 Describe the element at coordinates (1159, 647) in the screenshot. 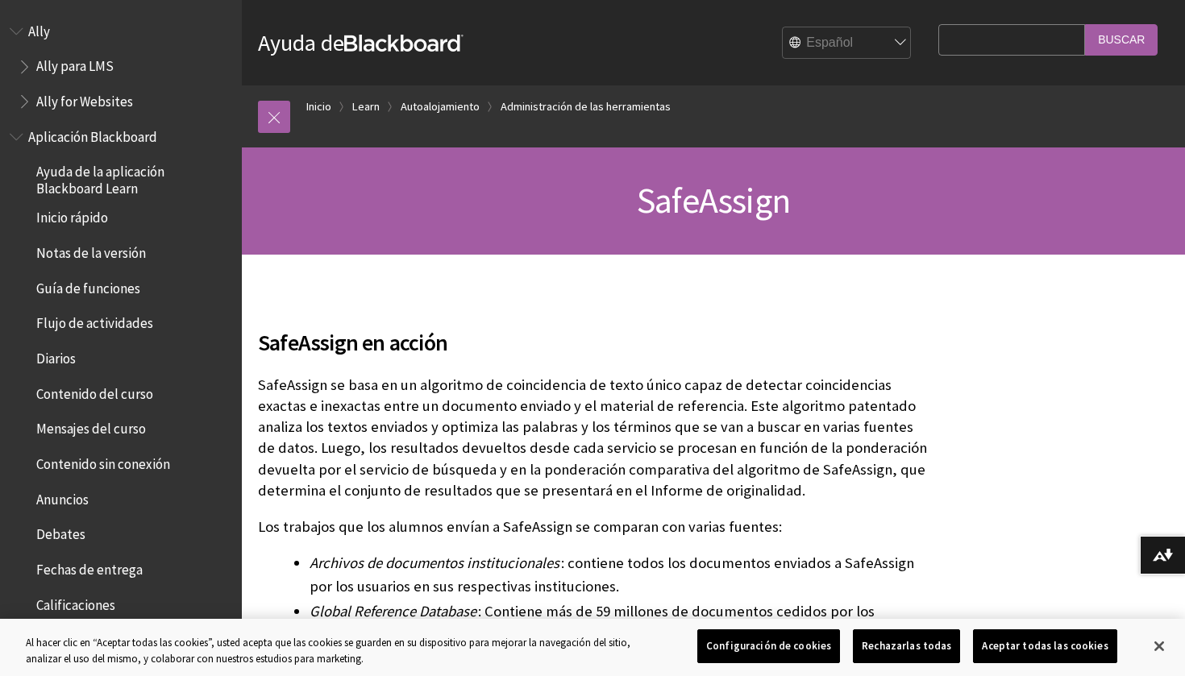

I see `button: Cerrar` at that location.